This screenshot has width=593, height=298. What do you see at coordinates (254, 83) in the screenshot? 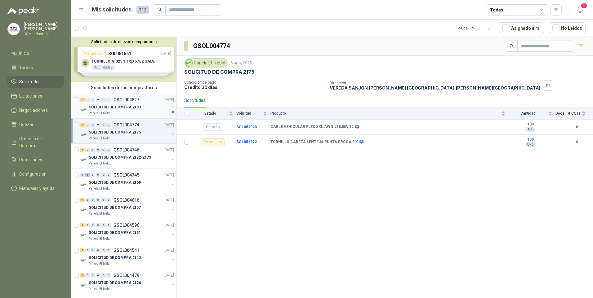
I see `p: Condición de pago` at bounding box center [254, 83].